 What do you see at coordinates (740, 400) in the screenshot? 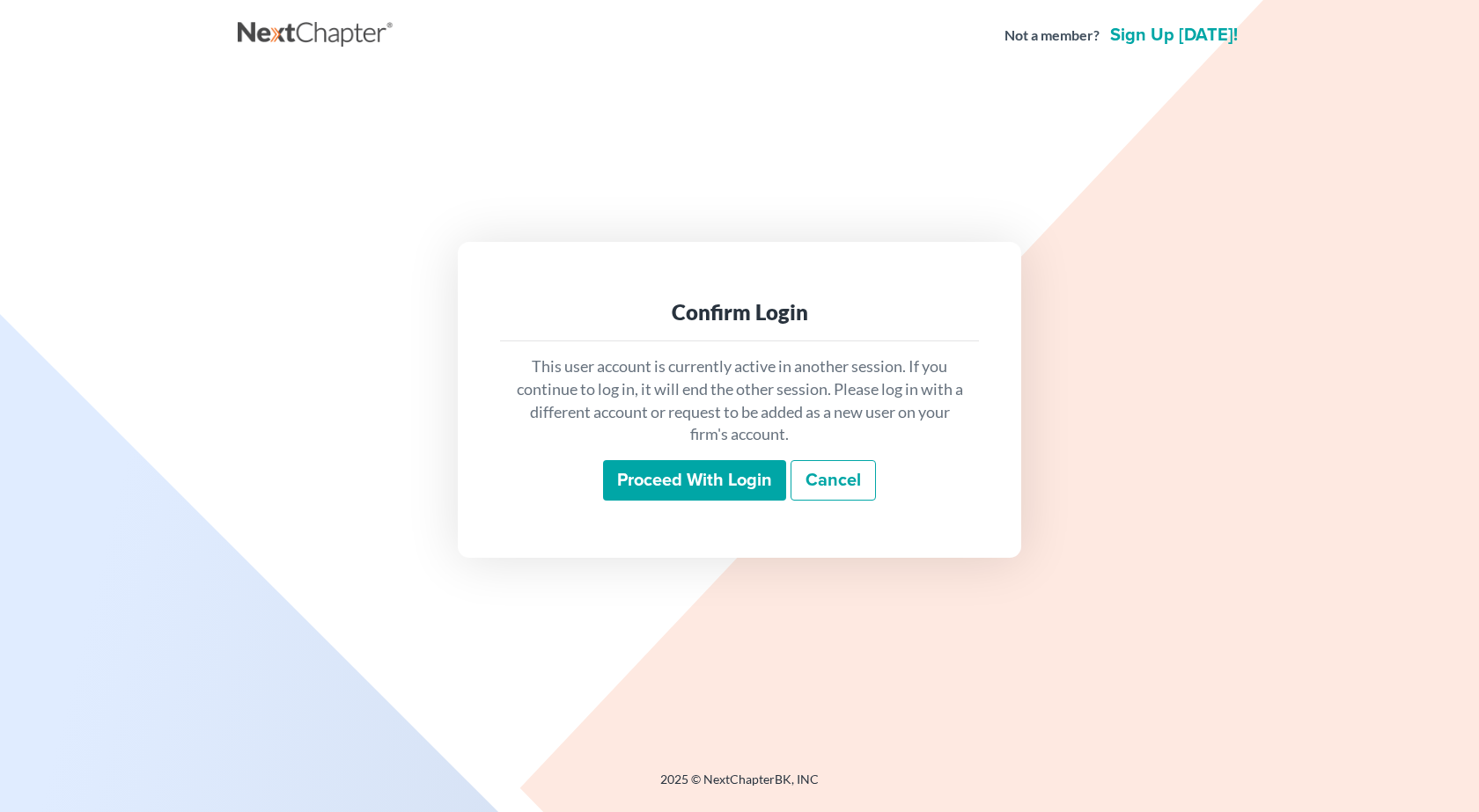
I see `p: This user account is currently active in another session. If you continue to log in, it will end ...` at bounding box center [740, 400].